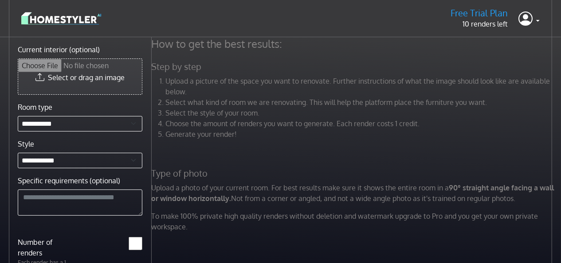 The height and width of the screenshot is (263, 561). Describe the element at coordinates (353, 67) in the screenshot. I see `h5: Step by step` at that location.